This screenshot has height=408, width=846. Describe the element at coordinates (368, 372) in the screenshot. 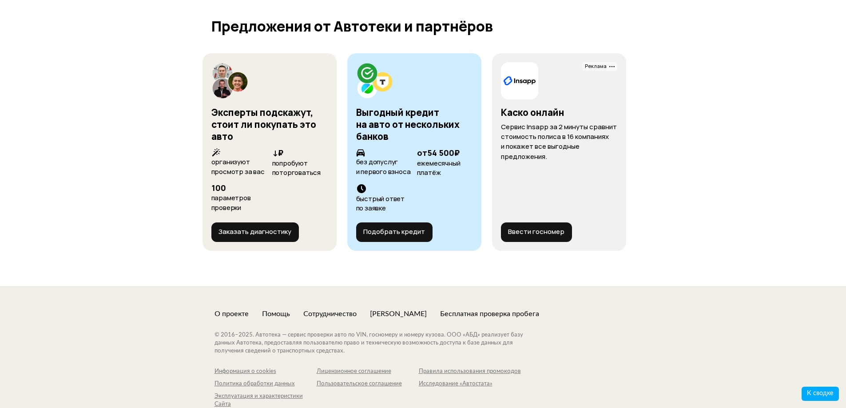

I see `a: Лицензионное соглашение` at that location.